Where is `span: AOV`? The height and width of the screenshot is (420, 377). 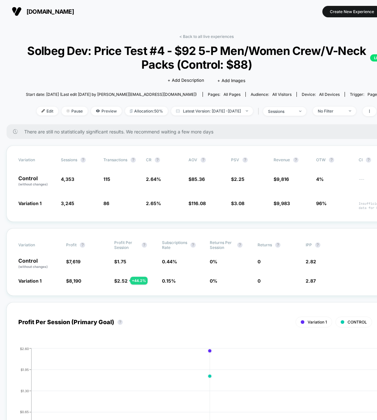 span: AOV is located at coordinates (193, 160).